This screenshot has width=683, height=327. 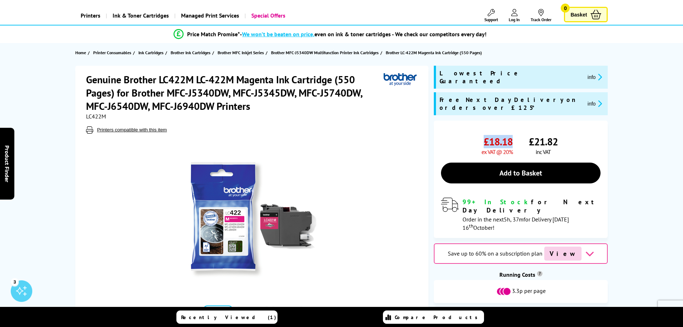 I want to click on span: Ink & Toner Cartridges, so click(x=141, y=15).